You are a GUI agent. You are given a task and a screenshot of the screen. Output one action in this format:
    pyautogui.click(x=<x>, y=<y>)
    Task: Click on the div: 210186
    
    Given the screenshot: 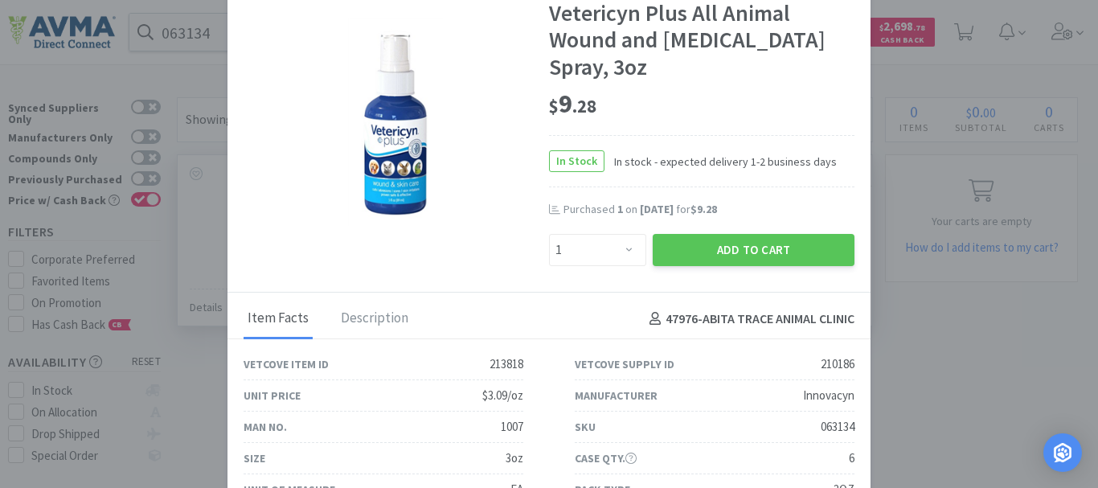 What is the action you would take?
    pyautogui.click(x=838, y=364)
    